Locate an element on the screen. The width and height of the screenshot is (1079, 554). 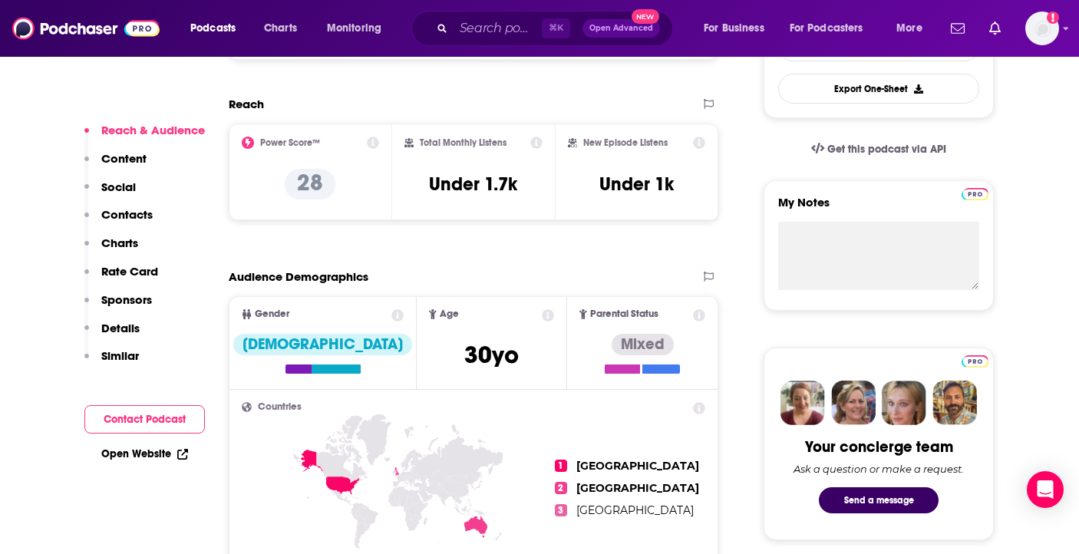
p: Reach & Audience is located at coordinates (153, 130).